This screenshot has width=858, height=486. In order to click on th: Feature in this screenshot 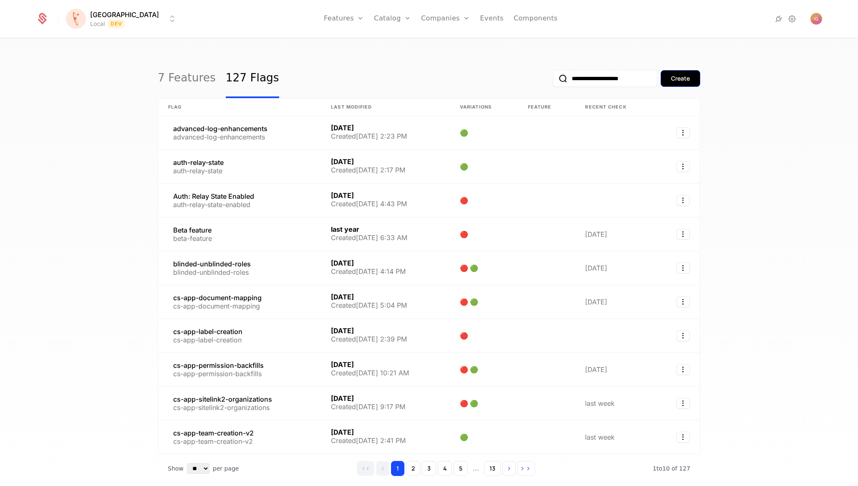, I will do `click(547, 107)`.